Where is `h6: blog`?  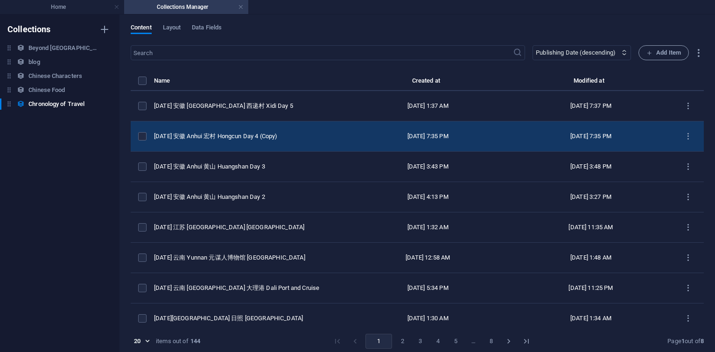
h6: blog is located at coordinates (34, 62).